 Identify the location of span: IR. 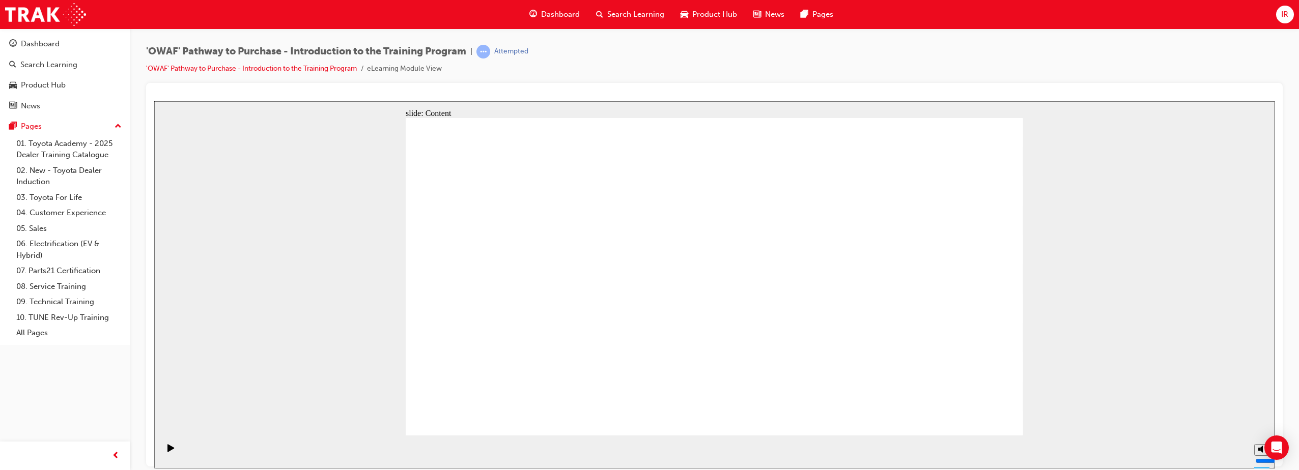
(1285, 14).